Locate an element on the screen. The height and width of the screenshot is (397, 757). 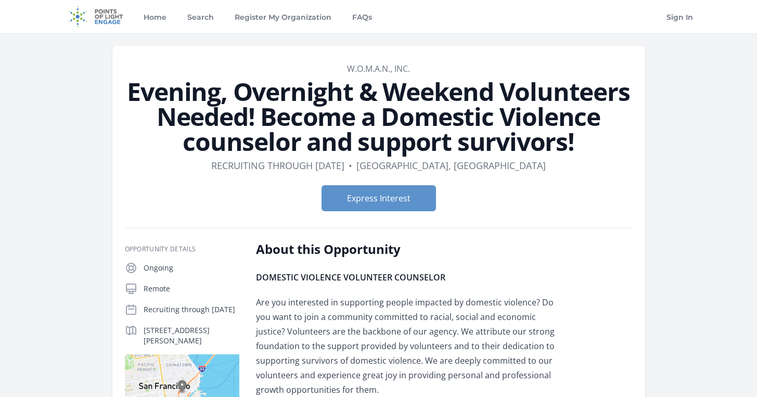
button: Express Interest is located at coordinates (379, 198).